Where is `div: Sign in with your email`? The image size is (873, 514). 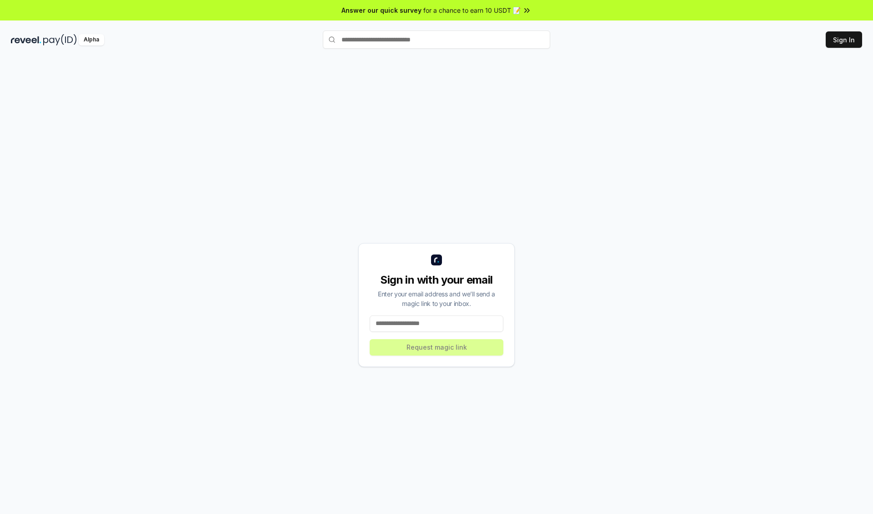 div: Sign in with your email is located at coordinates (437, 280).